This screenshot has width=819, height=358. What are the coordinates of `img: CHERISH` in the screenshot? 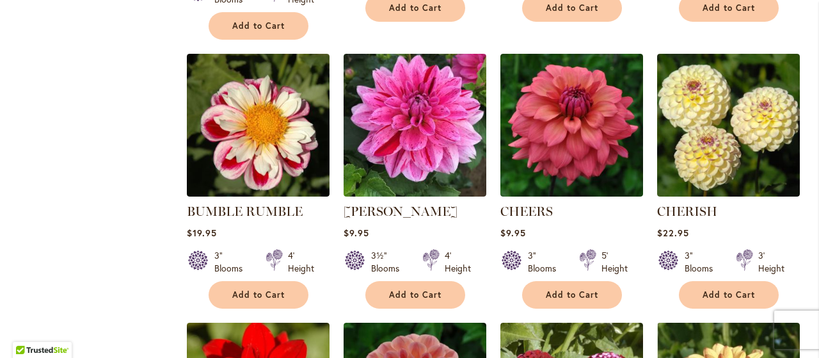 It's located at (728, 125).